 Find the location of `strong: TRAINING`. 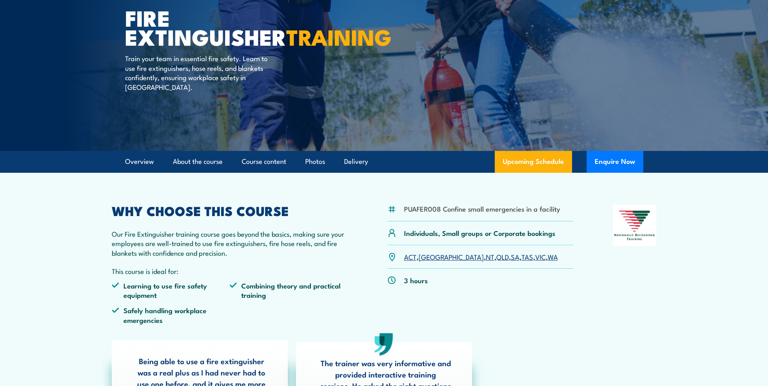

strong: TRAINING is located at coordinates (339, 36).